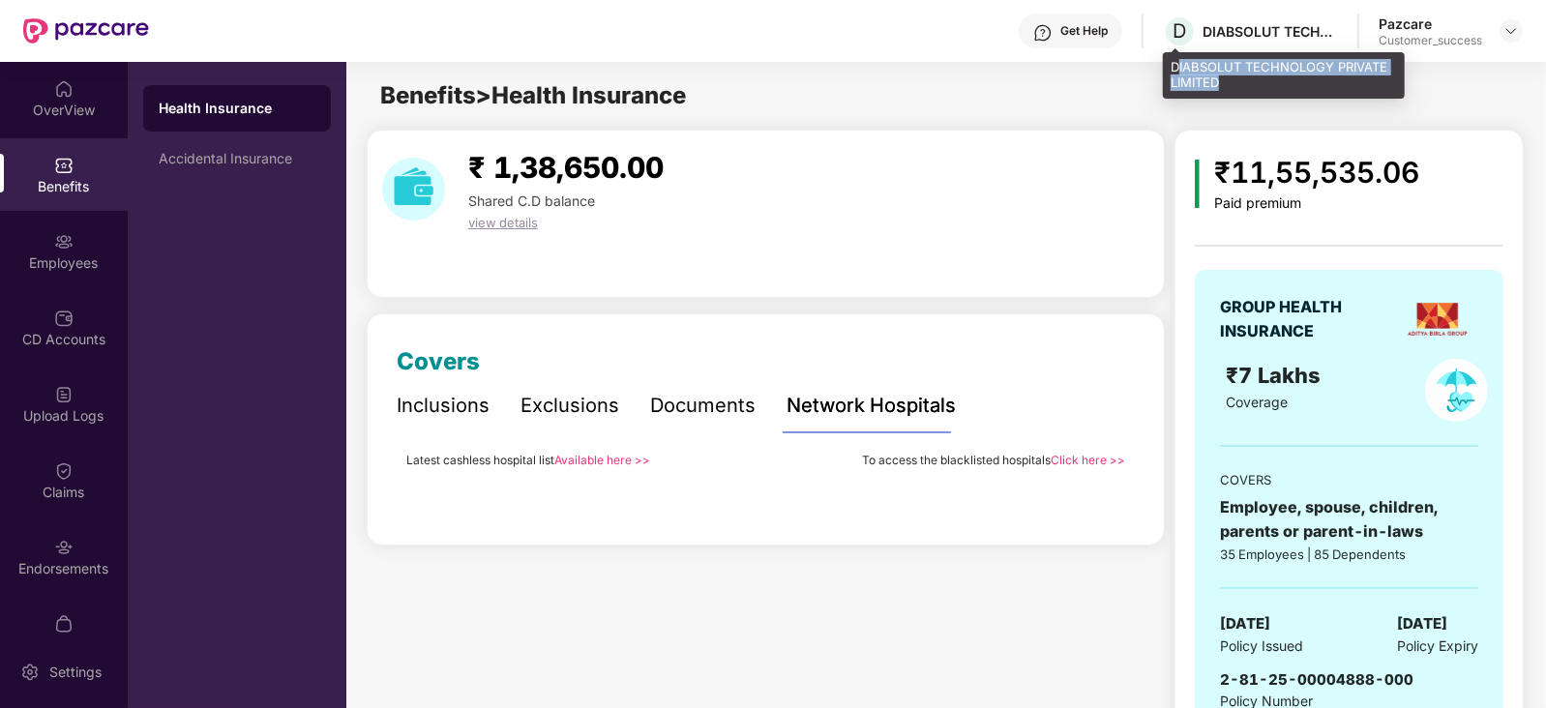 This screenshot has width=1546, height=708. What do you see at coordinates (602, 460) in the screenshot?
I see `a: Available here >>` at bounding box center [602, 460].